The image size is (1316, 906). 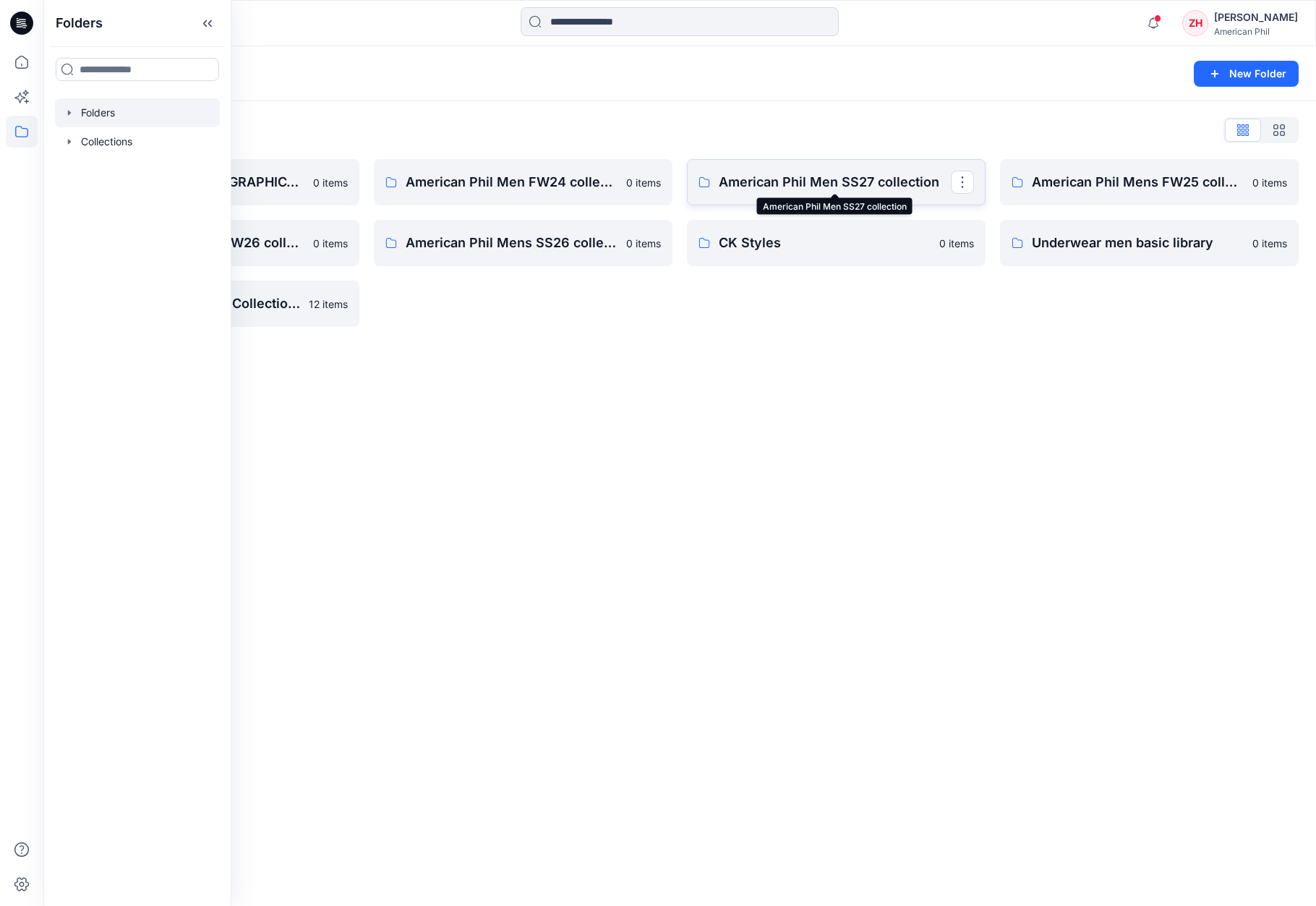 I want to click on button: New Folder, so click(x=1245, y=73).